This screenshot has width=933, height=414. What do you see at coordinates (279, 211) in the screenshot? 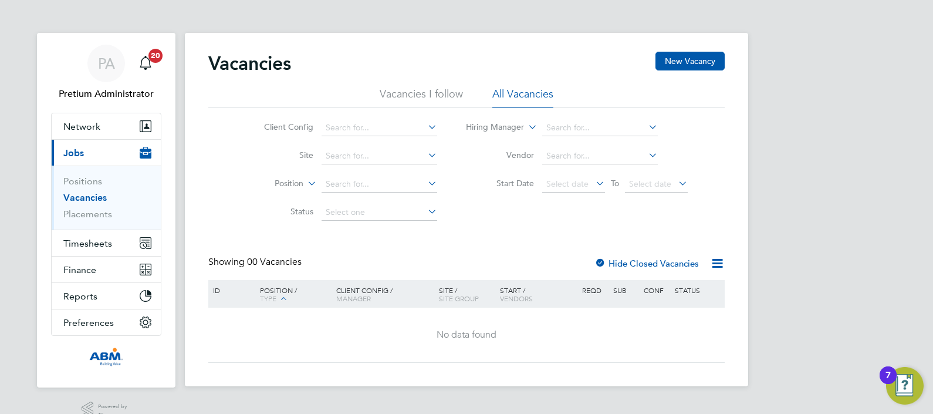
I see `label: Status` at bounding box center [279, 211].